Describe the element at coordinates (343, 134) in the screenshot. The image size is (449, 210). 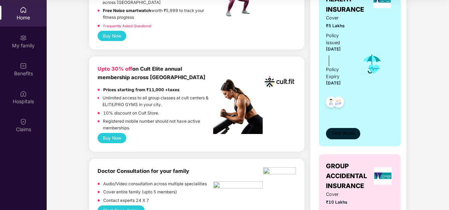
I see `button: View details` at that location.